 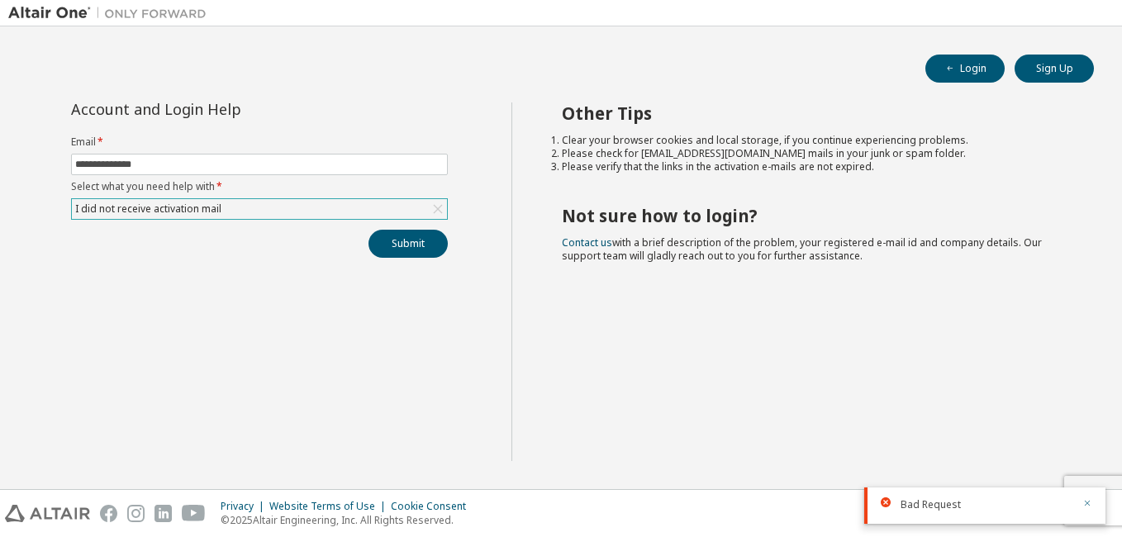 I want to click on img: facebook.svg, so click(x=108, y=513).